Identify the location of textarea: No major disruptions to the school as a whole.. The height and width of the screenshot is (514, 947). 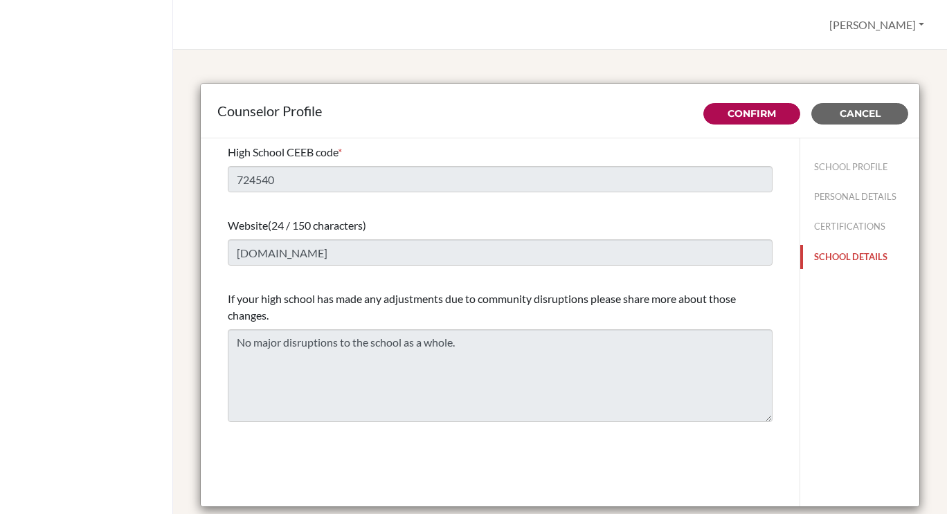
(500, 376).